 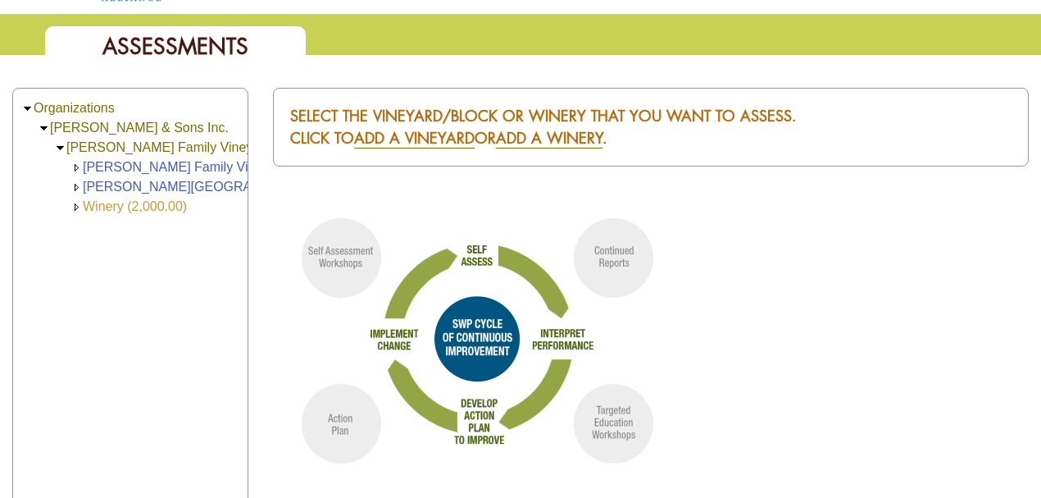 What do you see at coordinates (175, 46) in the screenshot?
I see `span: Assessments` at bounding box center [175, 46].